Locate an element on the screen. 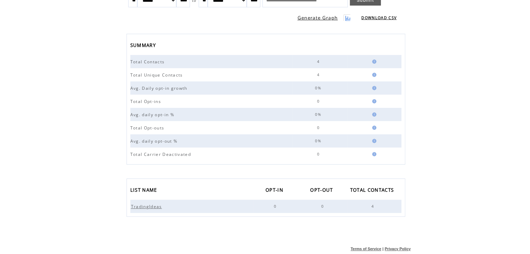 Image resolution: width=530 pixels, height=254 pixels. a: Generate Graph is located at coordinates (318, 18).